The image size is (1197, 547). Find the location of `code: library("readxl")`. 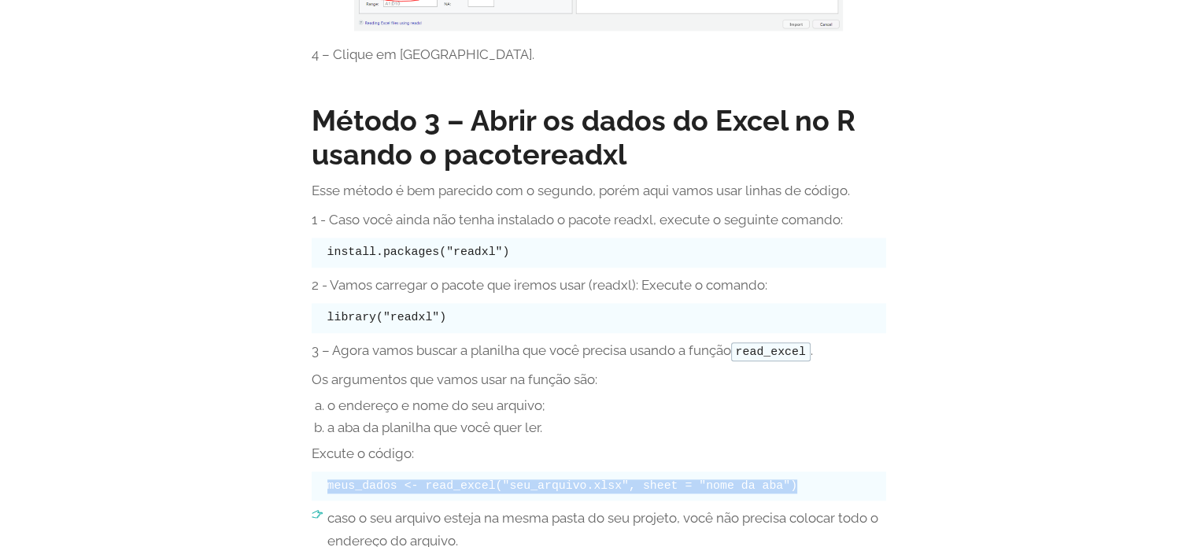

code: library("readxl") is located at coordinates (387, 317).